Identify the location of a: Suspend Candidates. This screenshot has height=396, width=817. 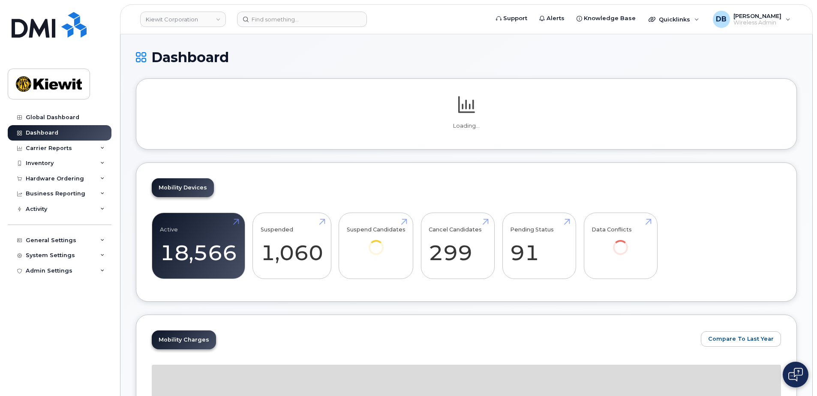
(376, 242).